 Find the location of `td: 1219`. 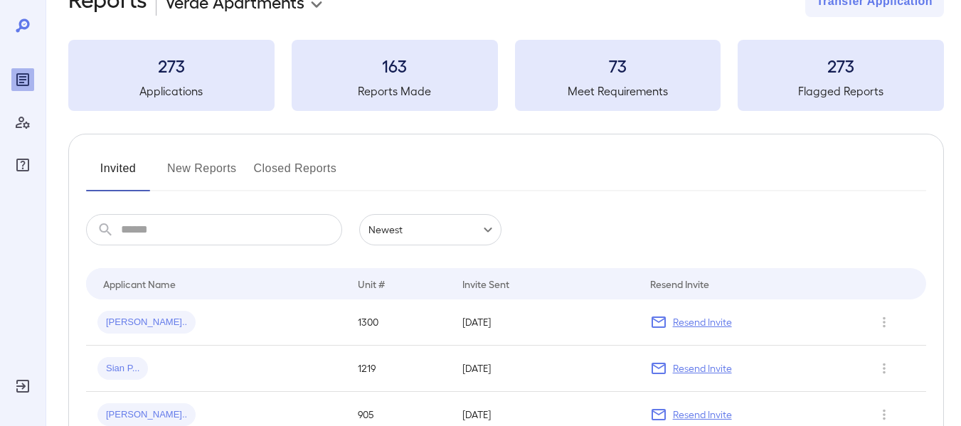

td: 1219 is located at coordinates (398, 368).